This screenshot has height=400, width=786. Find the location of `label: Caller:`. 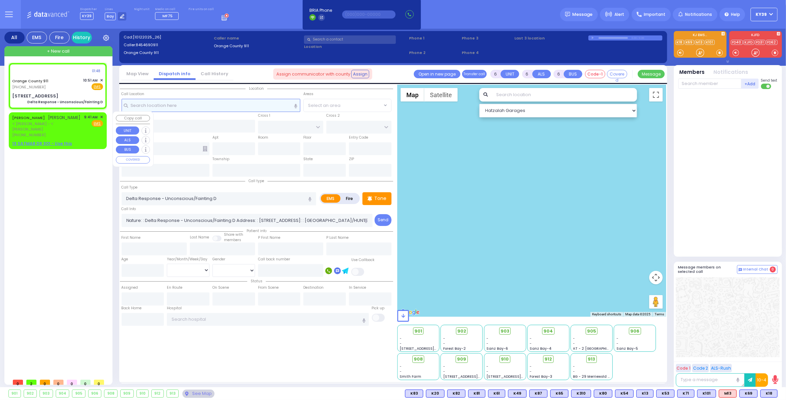

label: Caller: is located at coordinates (167, 45).